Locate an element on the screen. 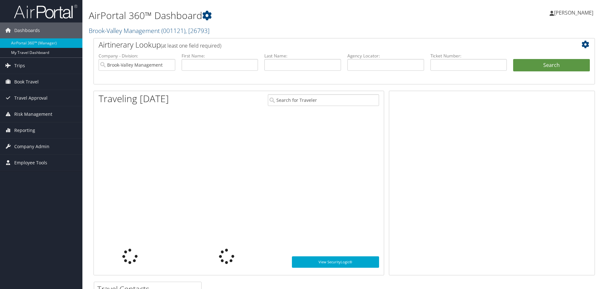 Image resolution: width=606 pixels, height=289 pixels. input: Search for Traveler is located at coordinates (323, 100).